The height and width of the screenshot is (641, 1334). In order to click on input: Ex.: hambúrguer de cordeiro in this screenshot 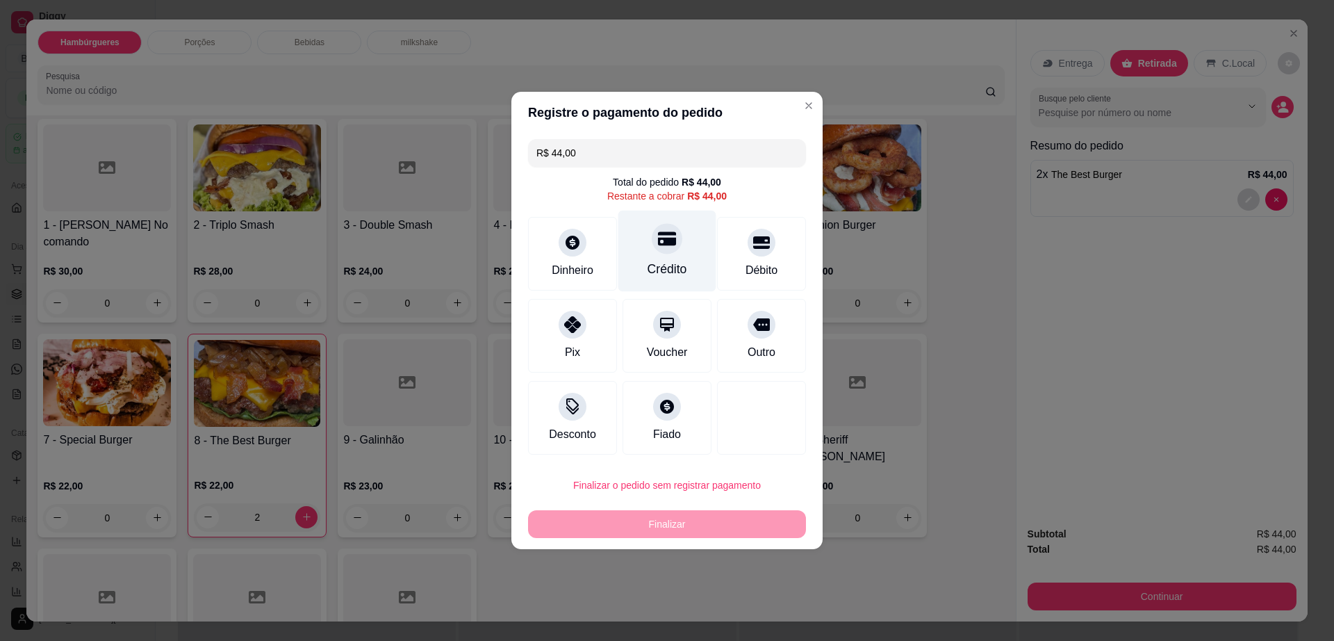, I will do `click(667, 153)`.